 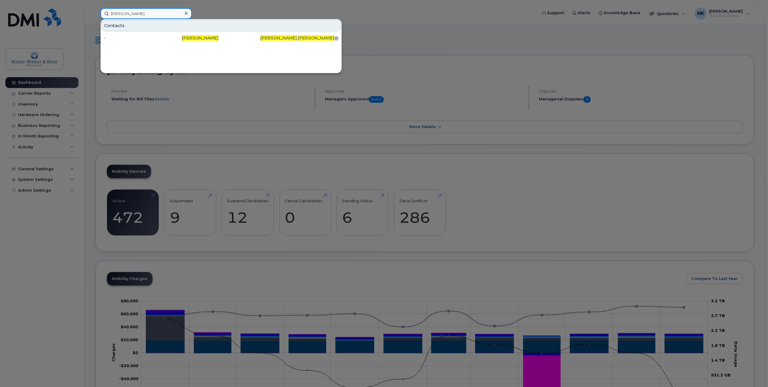 What do you see at coordinates (221, 26) in the screenshot?
I see `div: Contacts` at bounding box center [221, 26].